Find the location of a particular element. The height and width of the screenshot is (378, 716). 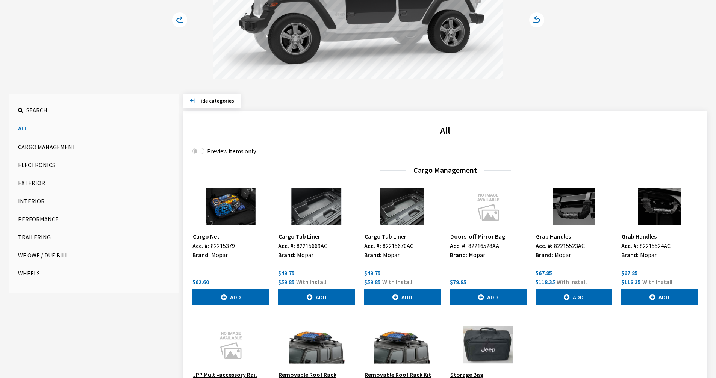

button: Cargo Net is located at coordinates (206, 236).